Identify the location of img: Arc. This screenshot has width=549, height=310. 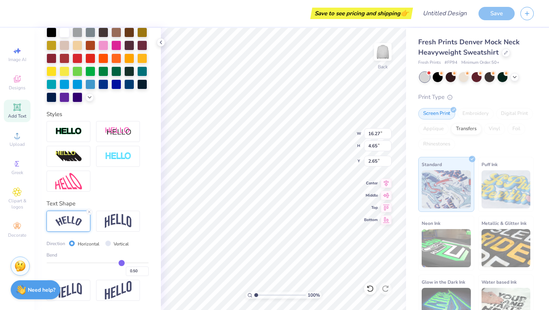
(69, 221).